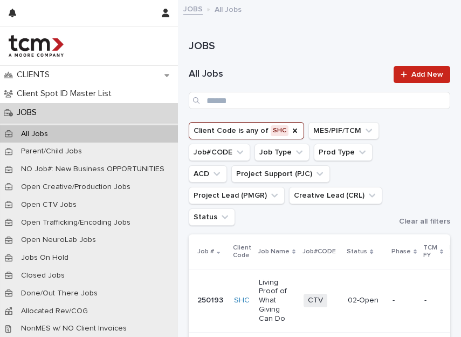 The width and height of the screenshot is (461, 337). I want to click on button: Job Type, so click(282, 152).